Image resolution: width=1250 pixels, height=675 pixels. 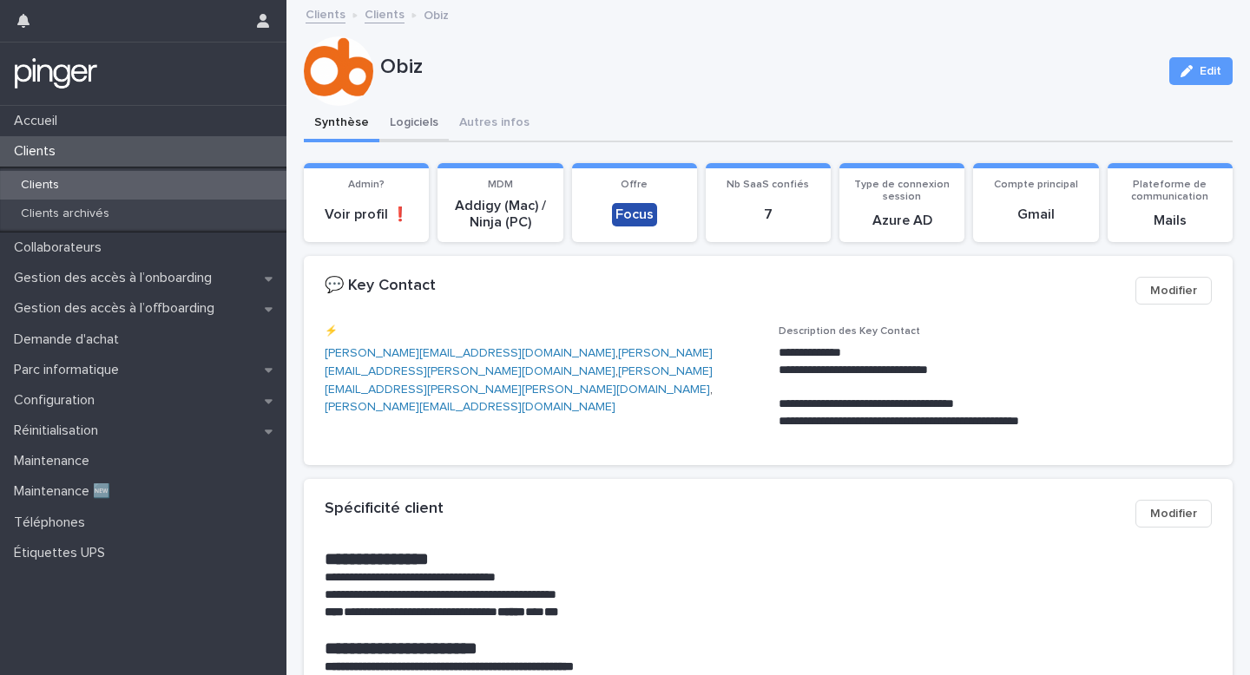 What do you see at coordinates (384, 509) in the screenshot?
I see `h2: Spécificité client` at bounding box center [384, 509].